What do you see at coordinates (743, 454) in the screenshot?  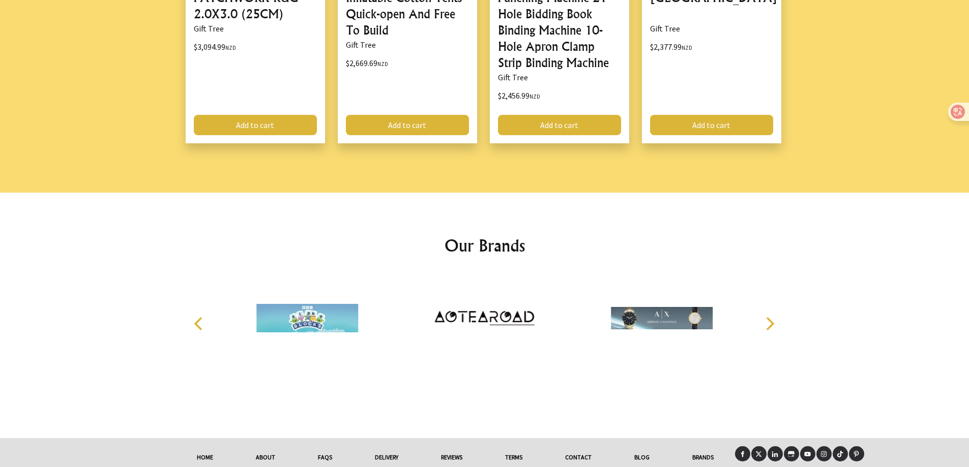 I see `a: Facebook` at bounding box center [743, 454].